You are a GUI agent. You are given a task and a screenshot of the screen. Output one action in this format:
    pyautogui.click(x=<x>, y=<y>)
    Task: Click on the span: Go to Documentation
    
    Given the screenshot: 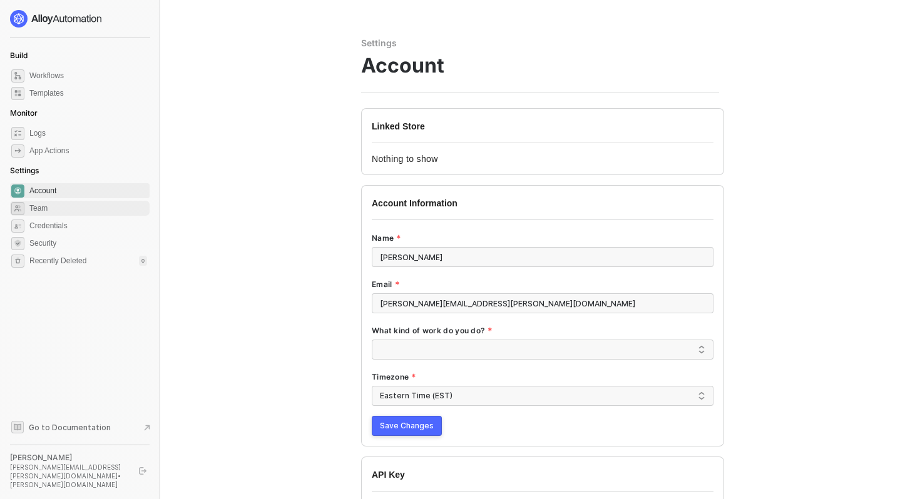 What is the action you would take?
    pyautogui.click(x=69, y=427)
    